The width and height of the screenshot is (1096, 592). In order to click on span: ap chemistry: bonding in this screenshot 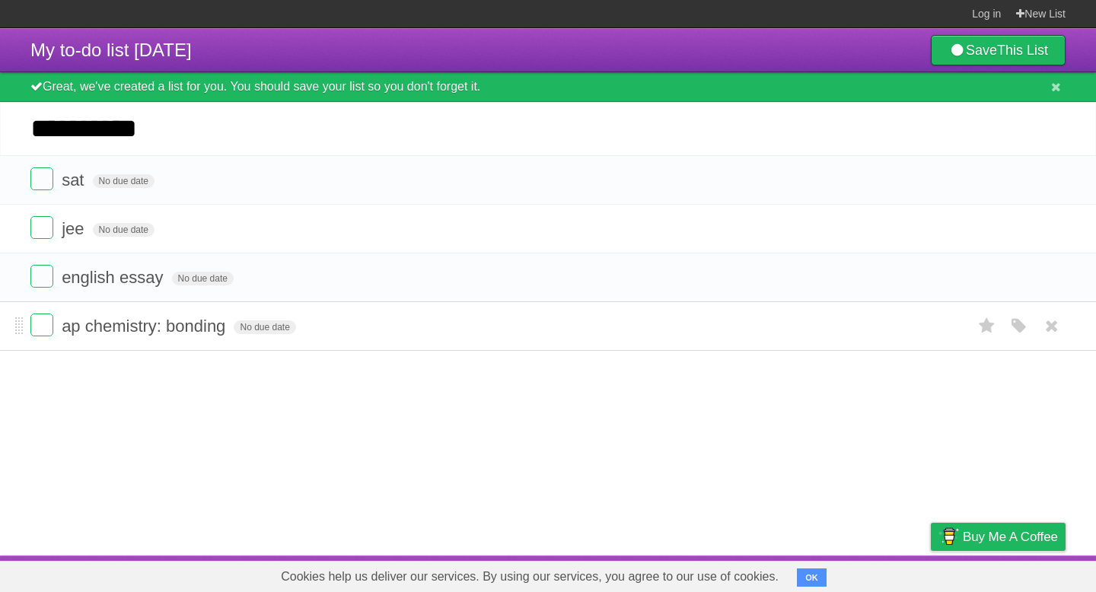, I will do `click(145, 326)`.